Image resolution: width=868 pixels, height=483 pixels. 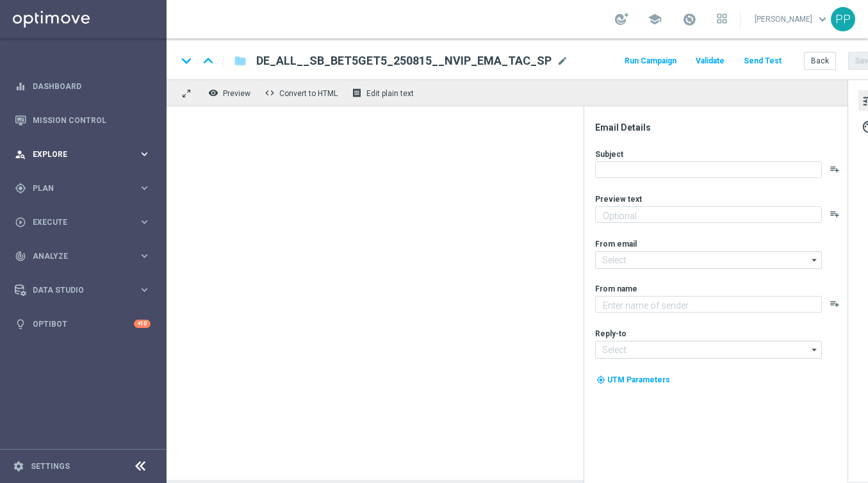 I want to click on button: receipt Edit plain text, so click(x=384, y=93).